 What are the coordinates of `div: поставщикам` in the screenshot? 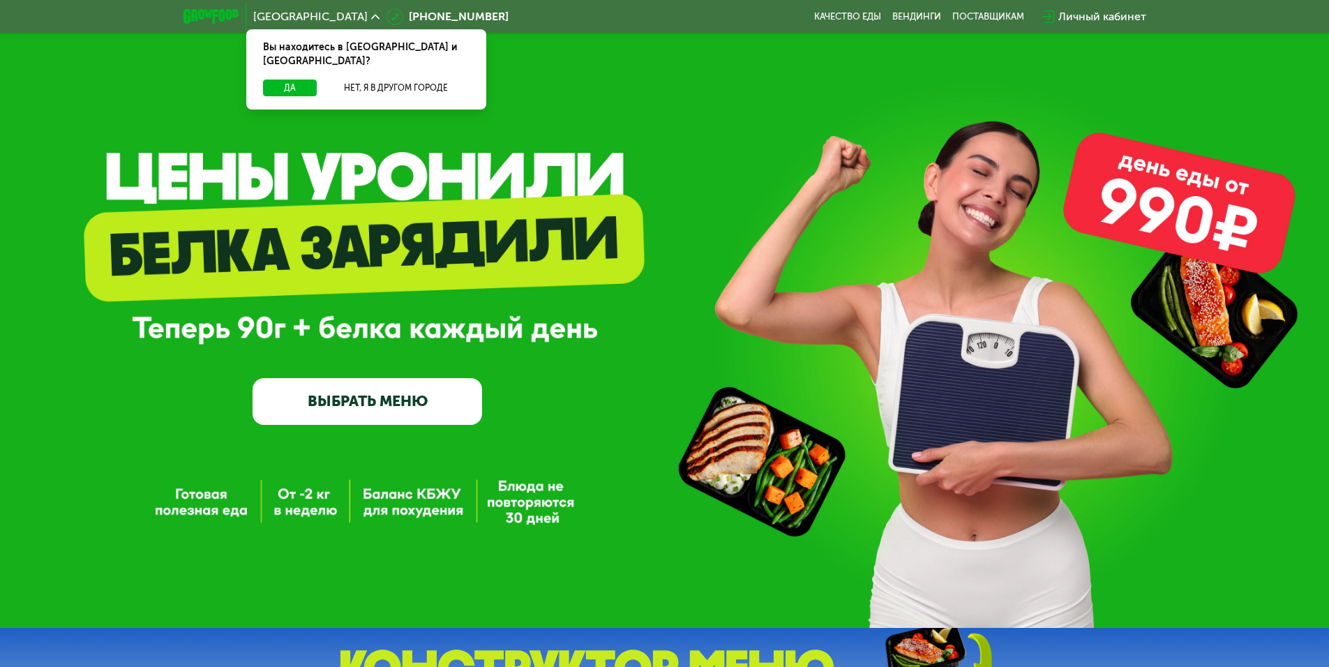 It's located at (988, 17).